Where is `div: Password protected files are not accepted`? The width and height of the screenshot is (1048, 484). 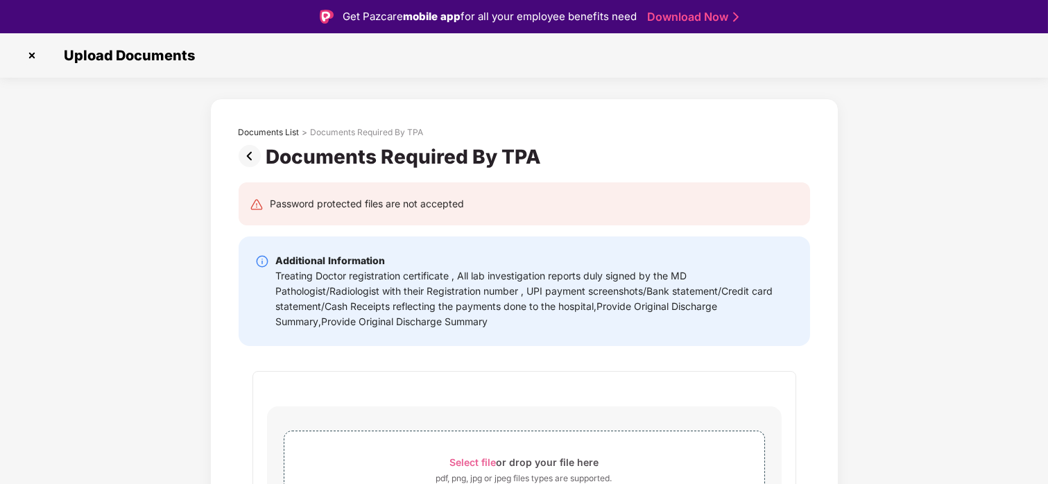
div: Password protected files are not accepted is located at coordinates (368, 204).